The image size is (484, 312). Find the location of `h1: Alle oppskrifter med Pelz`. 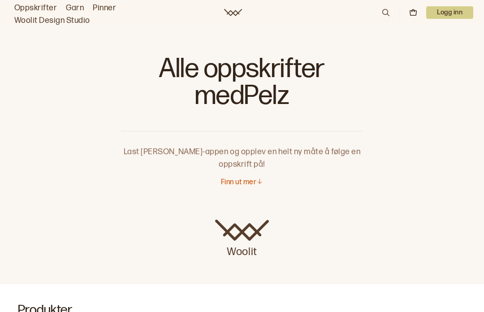

h1: Alle oppskrifter med Pelz is located at coordinates (242, 85).